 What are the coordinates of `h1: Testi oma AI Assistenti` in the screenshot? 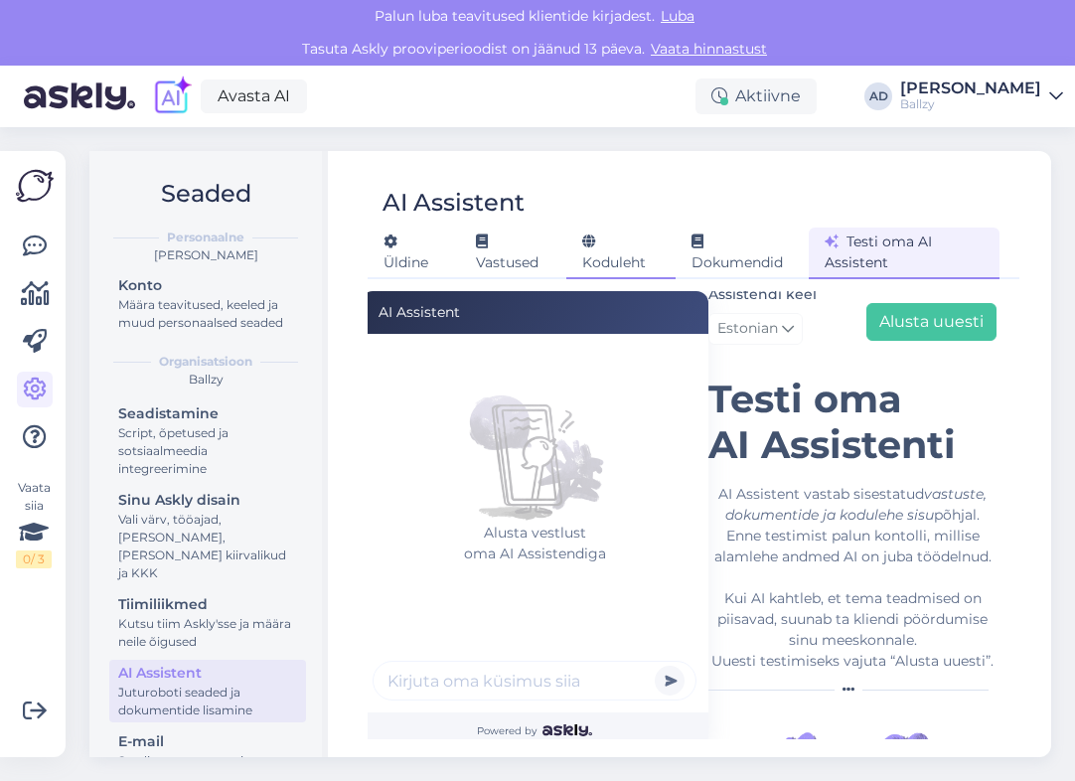 It's located at (853, 422).